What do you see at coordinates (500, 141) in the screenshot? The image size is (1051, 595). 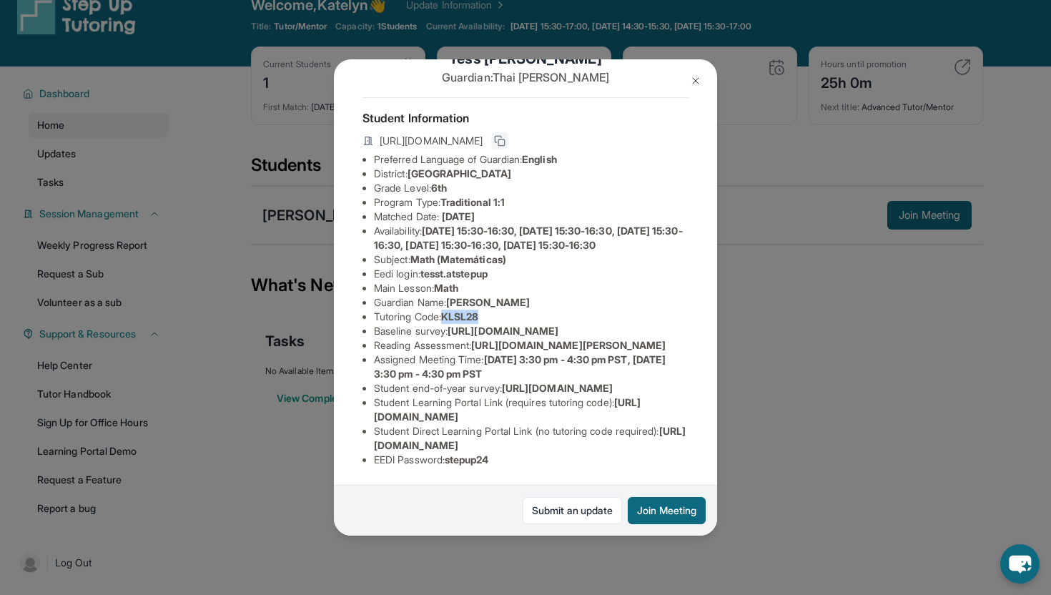 I see `button: Copy link` at bounding box center [500, 141].